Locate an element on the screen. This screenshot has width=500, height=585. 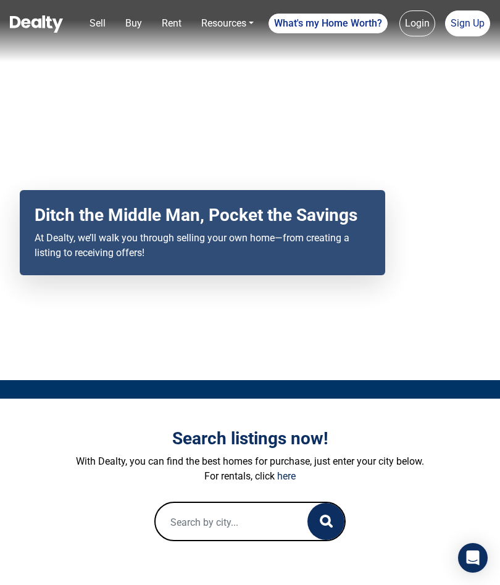
a: Resources is located at coordinates (227, 23).